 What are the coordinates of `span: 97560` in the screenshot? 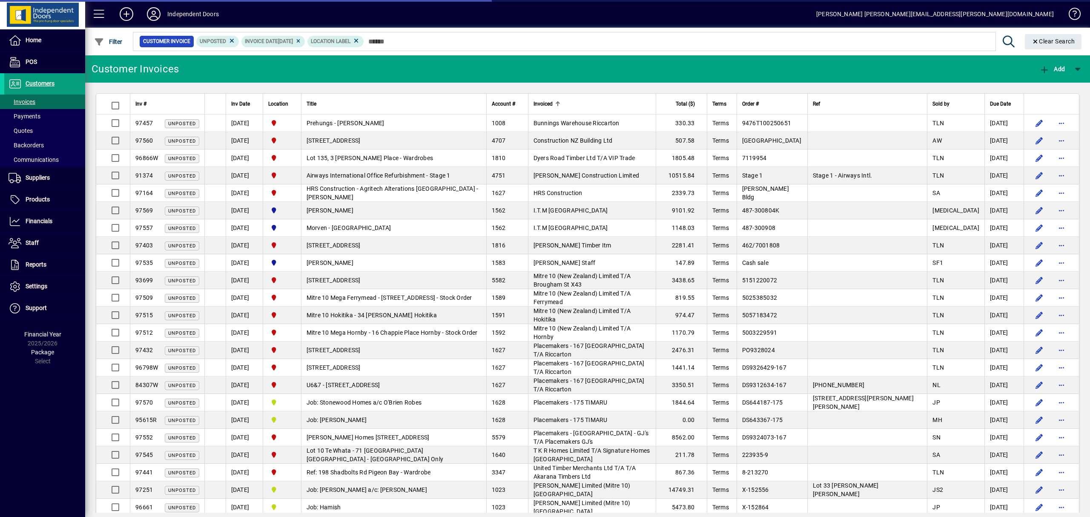 It's located at (144, 141).